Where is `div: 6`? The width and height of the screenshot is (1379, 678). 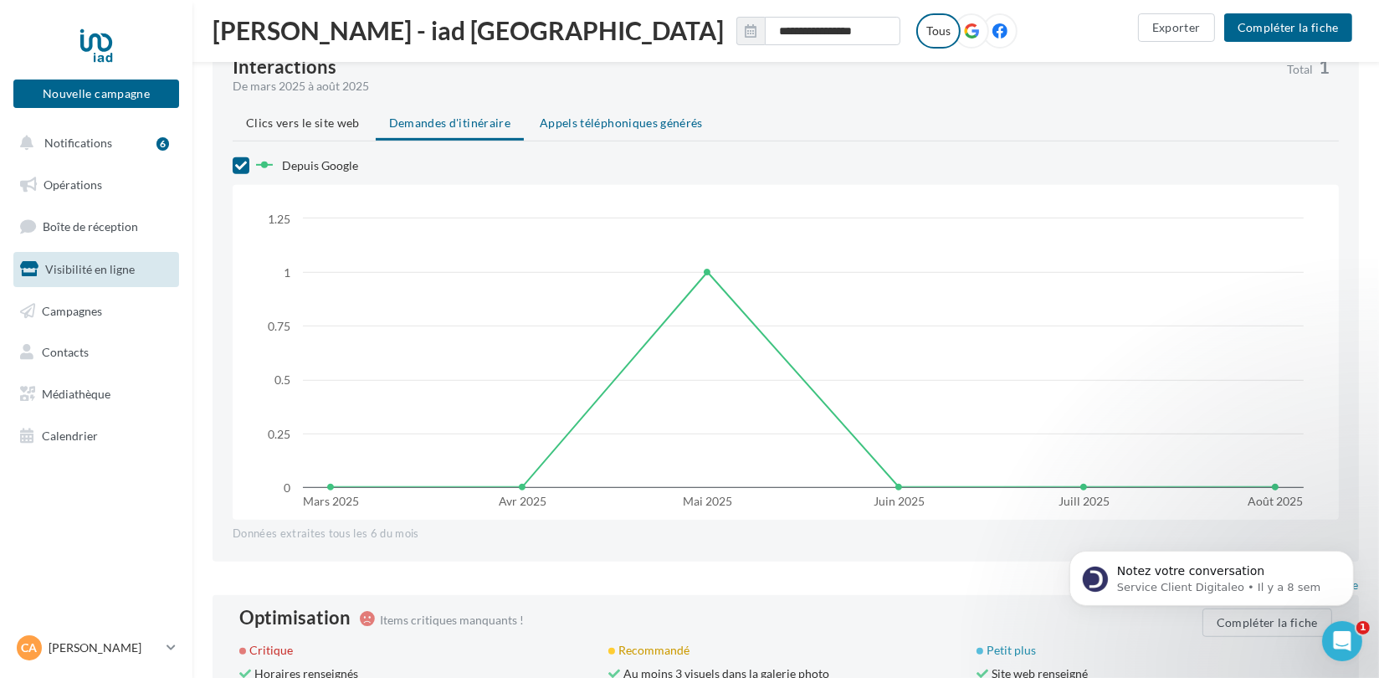 div: 6 is located at coordinates (162, 144).